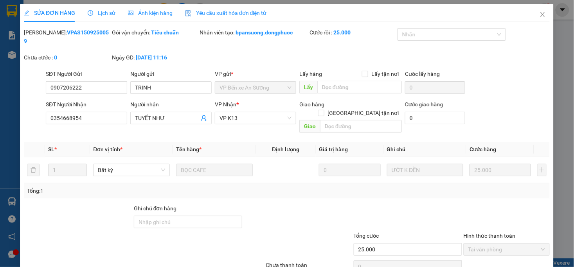 This screenshot has width=574, height=267. What do you see at coordinates (311, 74) in the screenshot?
I see `span: Lấy hàng` at bounding box center [311, 74].